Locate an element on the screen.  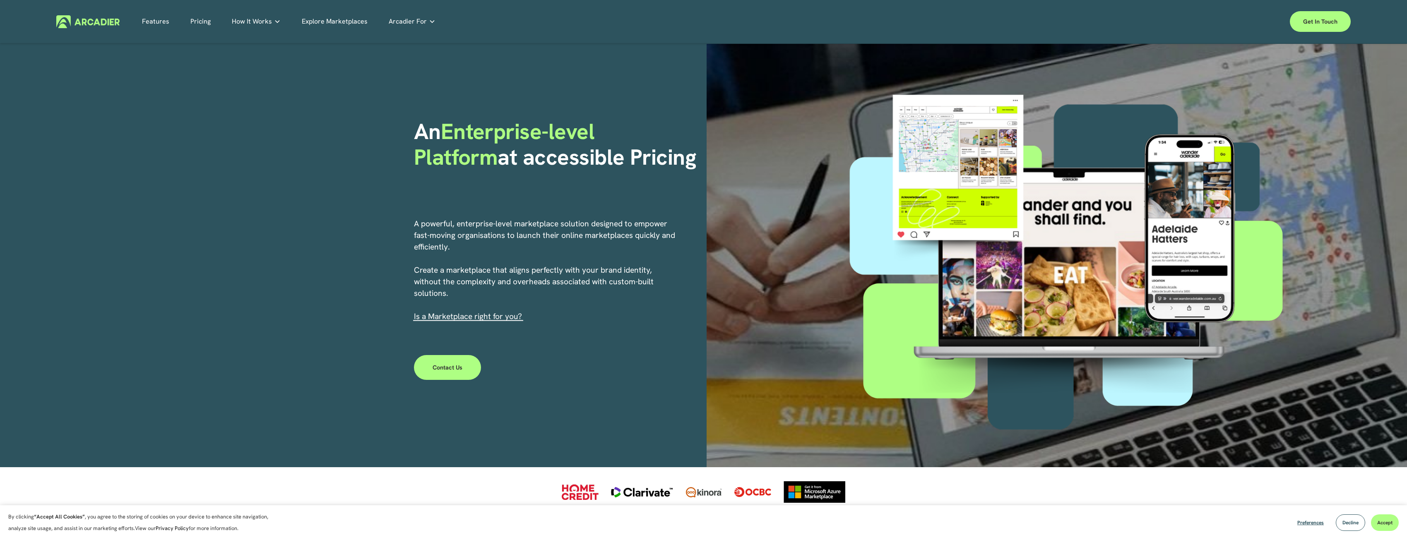
span: I is located at coordinates (468, 316).